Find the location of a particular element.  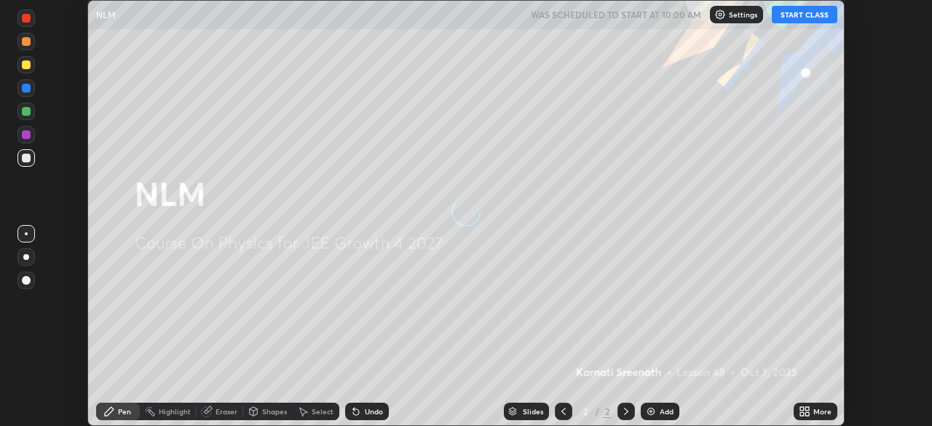

div: Pen is located at coordinates (124, 411).